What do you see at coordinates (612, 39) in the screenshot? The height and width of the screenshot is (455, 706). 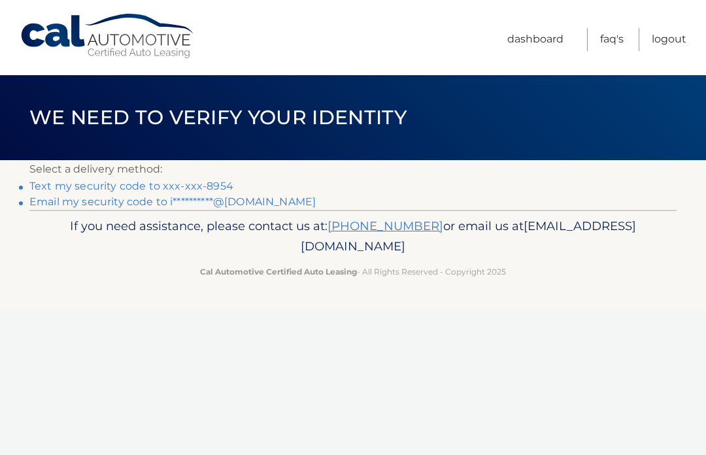 I see `a: FAQ's` at bounding box center [612, 39].